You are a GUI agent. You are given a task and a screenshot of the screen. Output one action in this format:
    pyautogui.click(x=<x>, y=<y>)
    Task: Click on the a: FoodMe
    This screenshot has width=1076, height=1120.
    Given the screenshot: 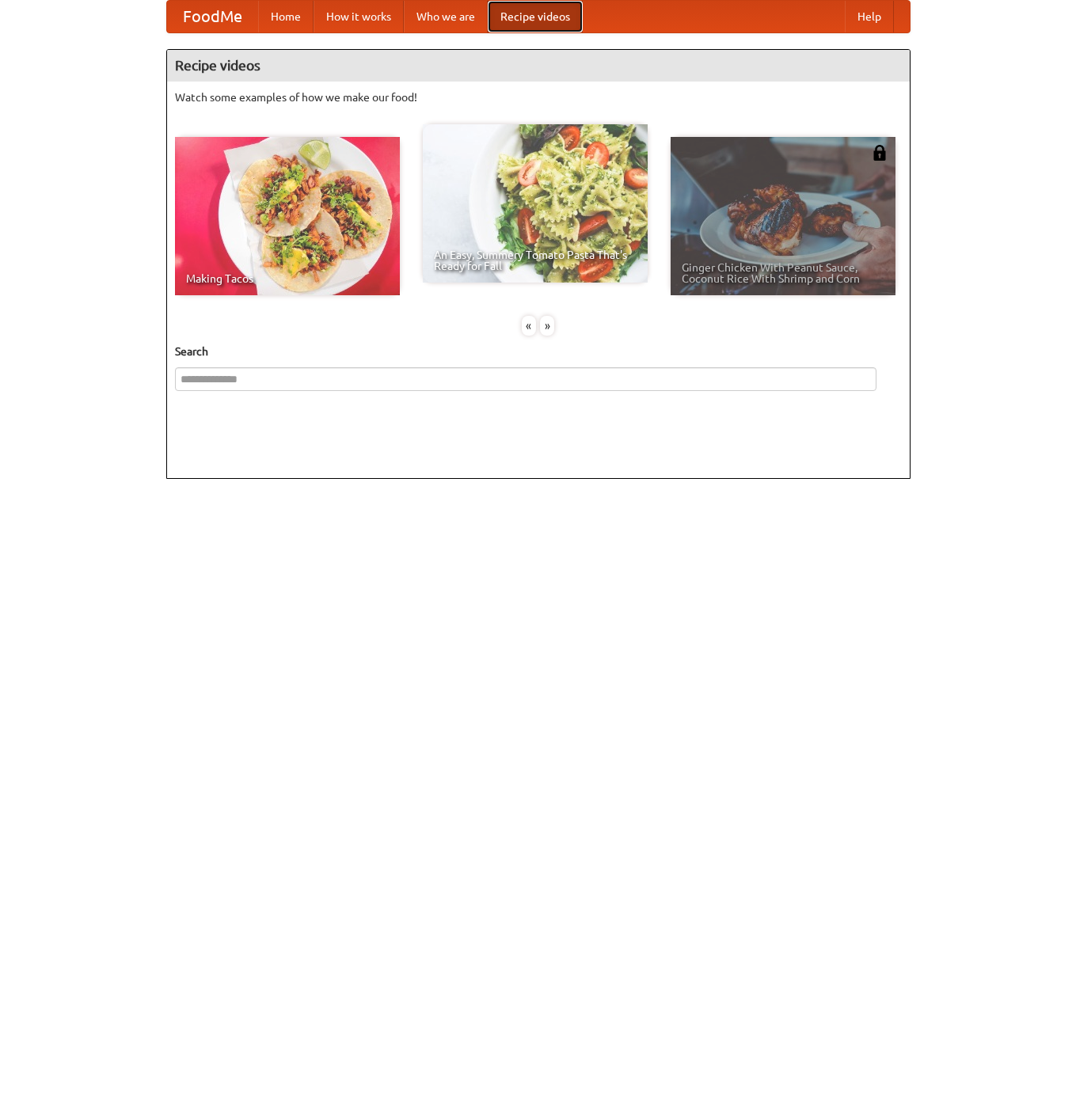 What is the action you would take?
    pyautogui.click(x=212, y=17)
    